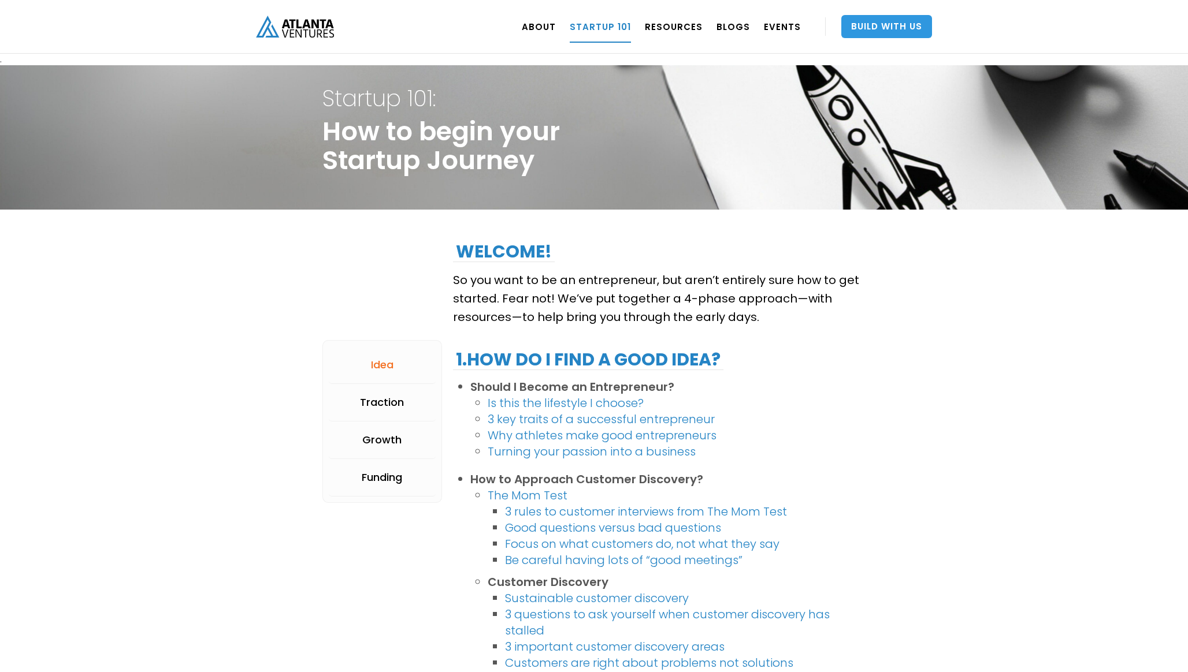  What do you see at coordinates (504, 252) in the screenshot?
I see `h2: Welcome!` at bounding box center [504, 252].